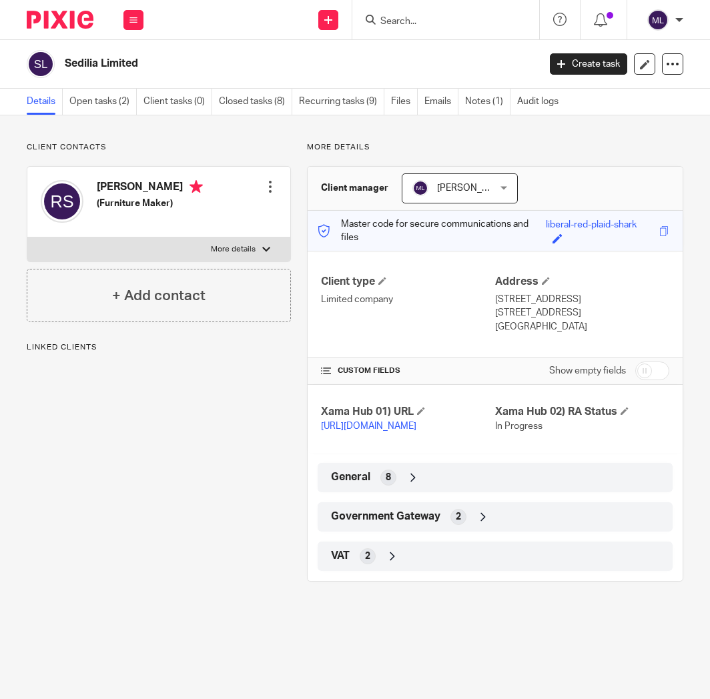 Image resolution: width=710 pixels, height=699 pixels. I want to click on i: Primary, so click(196, 187).